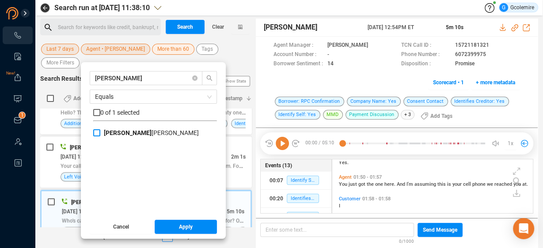  Describe the element at coordinates (374, 102) in the screenshot. I see `span: Company Name: Yes` at that location.